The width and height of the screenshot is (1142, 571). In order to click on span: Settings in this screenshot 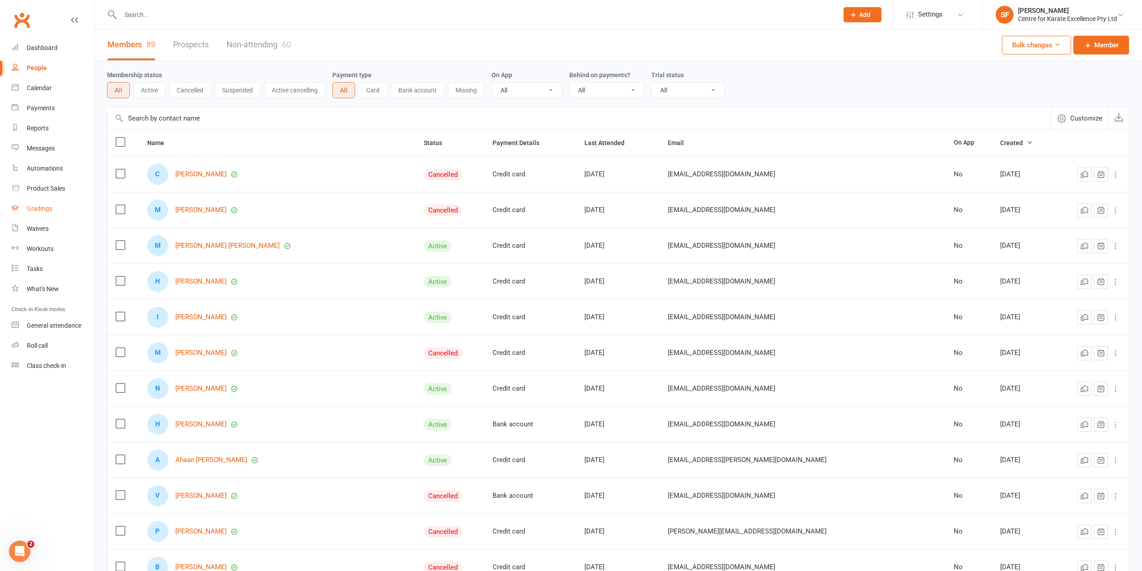, I will do `click(930, 14)`.